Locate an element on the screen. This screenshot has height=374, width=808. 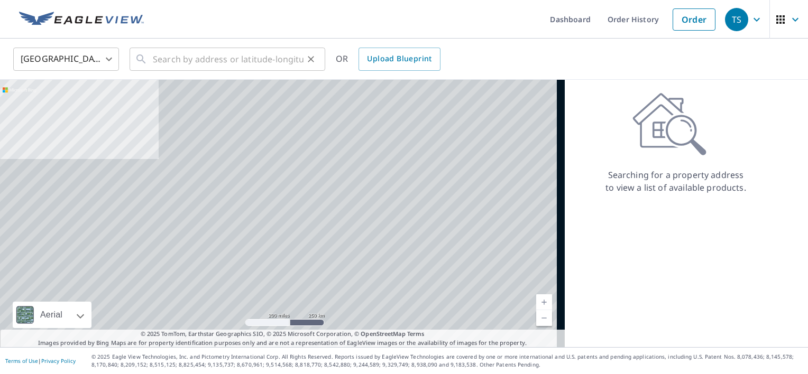
p: Searching for a property address to view a list of available products. is located at coordinates (676, 181).